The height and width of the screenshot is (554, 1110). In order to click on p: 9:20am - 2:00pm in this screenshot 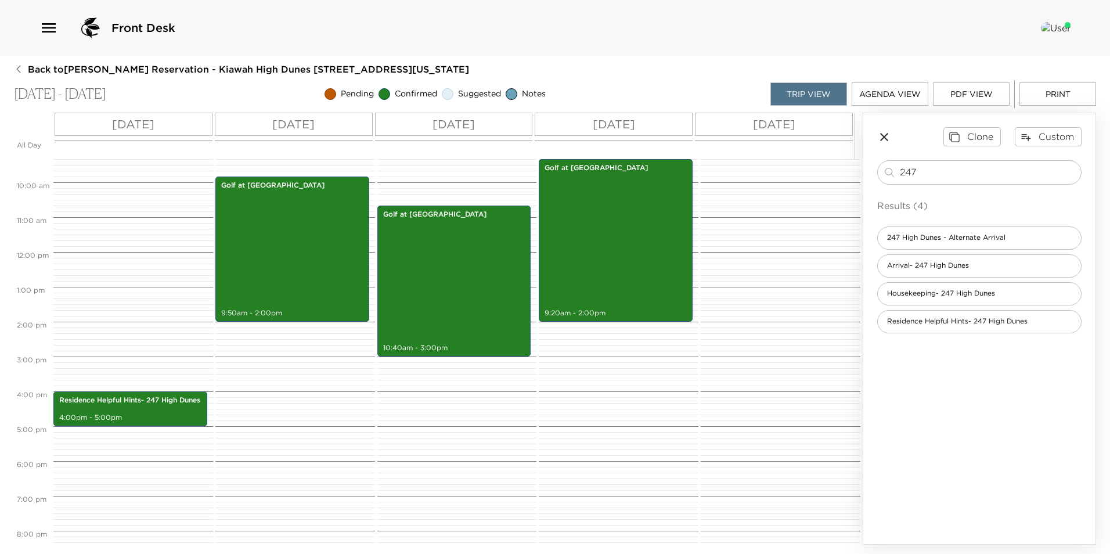, I will do `click(615, 313)`.